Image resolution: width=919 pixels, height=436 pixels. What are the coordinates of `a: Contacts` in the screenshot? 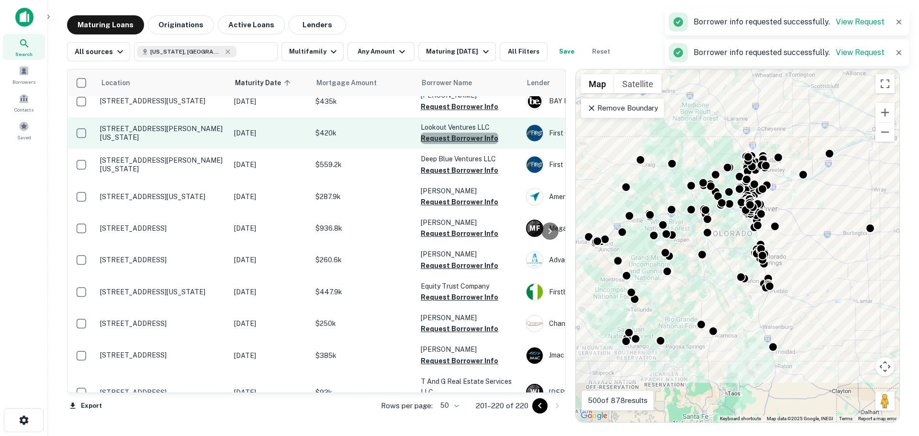 It's located at (24, 102).